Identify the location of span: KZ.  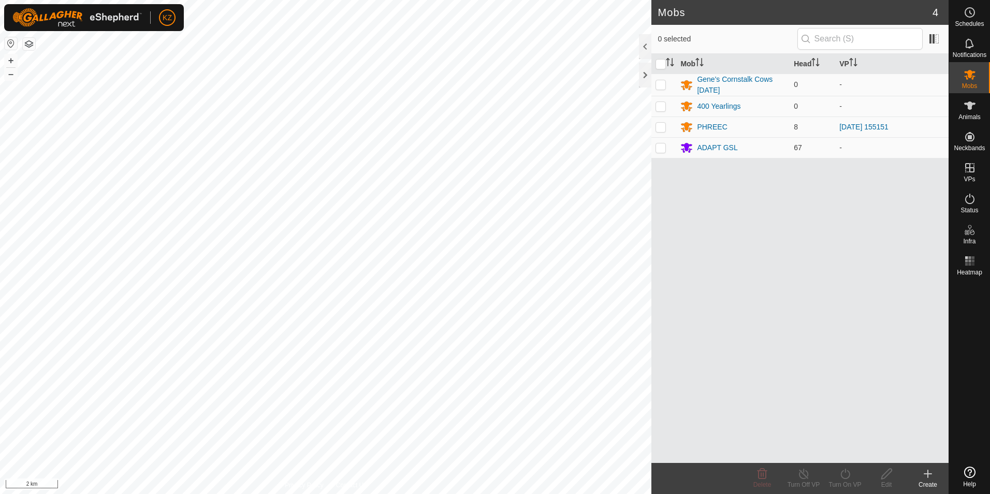
(167, 18).